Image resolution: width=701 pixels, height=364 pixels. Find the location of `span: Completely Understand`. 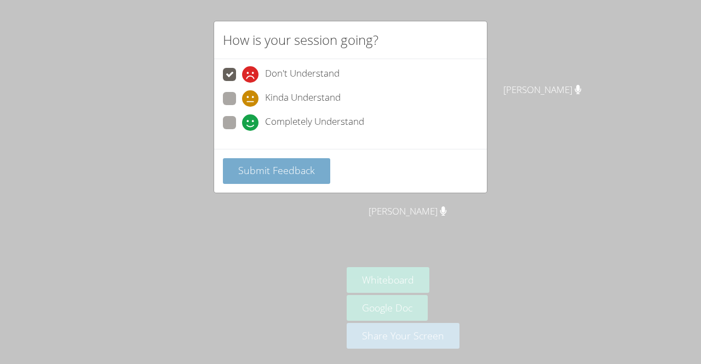

span: Completely Understand is located at coordinates (315, 123).